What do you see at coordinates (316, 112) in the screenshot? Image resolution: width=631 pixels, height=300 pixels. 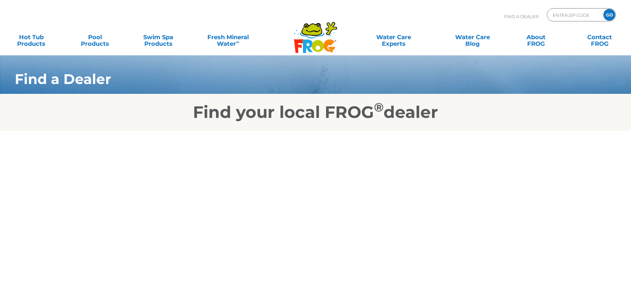 I see `h2: Find your local FROG dealer` at bounding box center [316, 112].